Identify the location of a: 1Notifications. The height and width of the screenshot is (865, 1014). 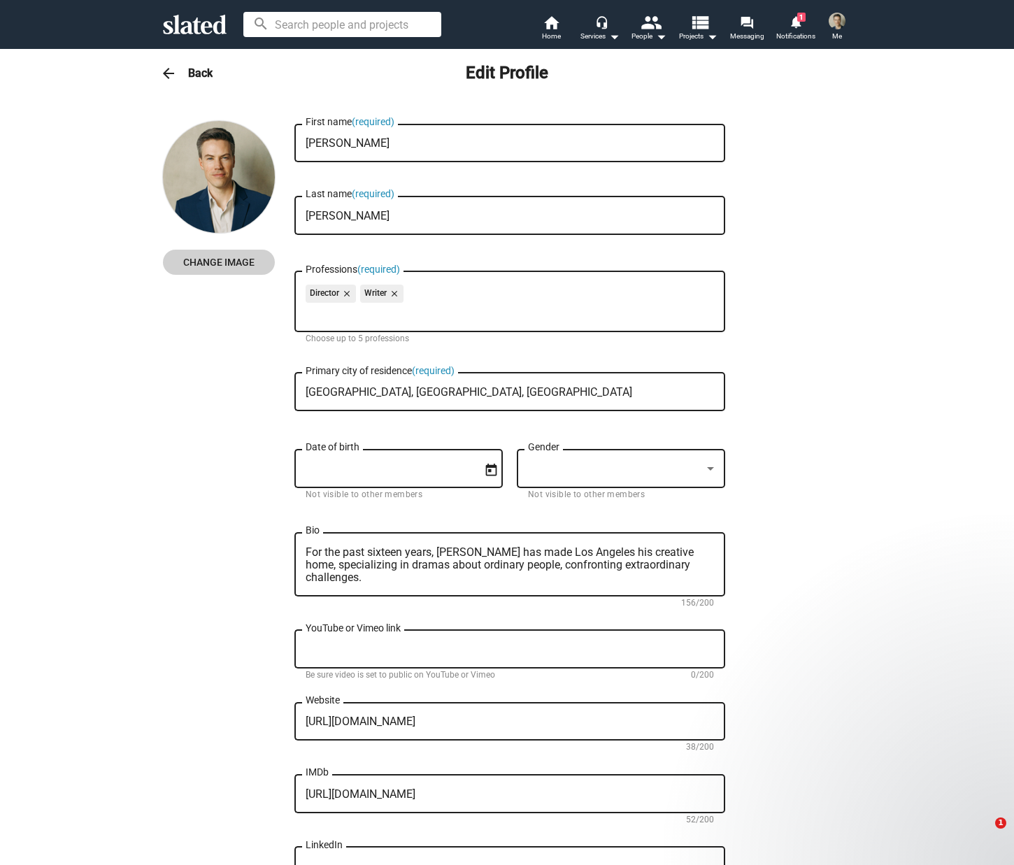
(796, 29).